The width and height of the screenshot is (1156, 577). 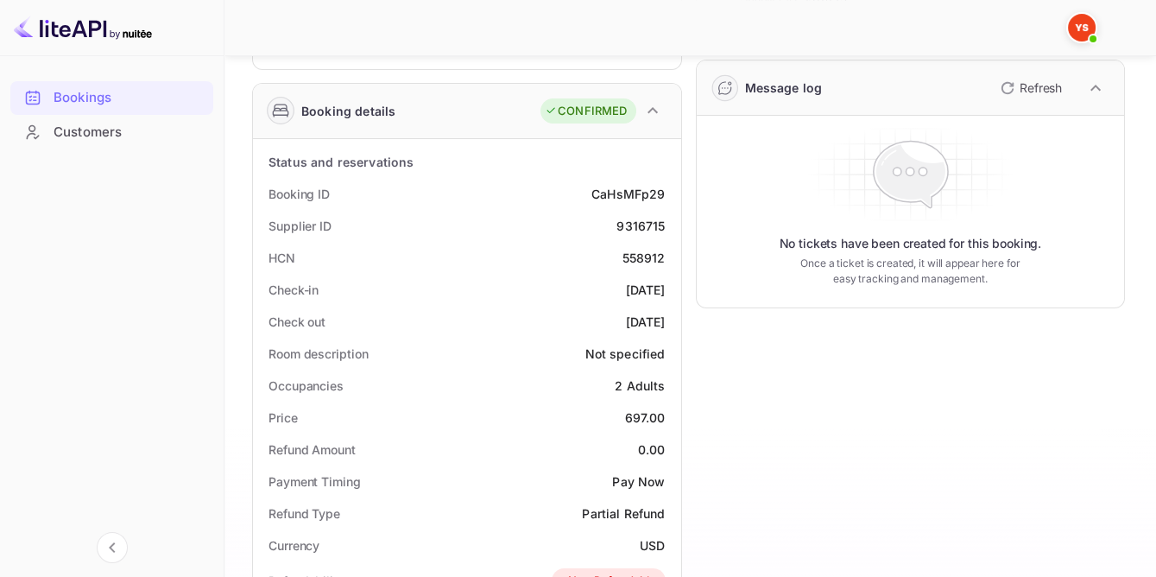 I want to click on div: Payment Timing, so click(x=314, y=481).